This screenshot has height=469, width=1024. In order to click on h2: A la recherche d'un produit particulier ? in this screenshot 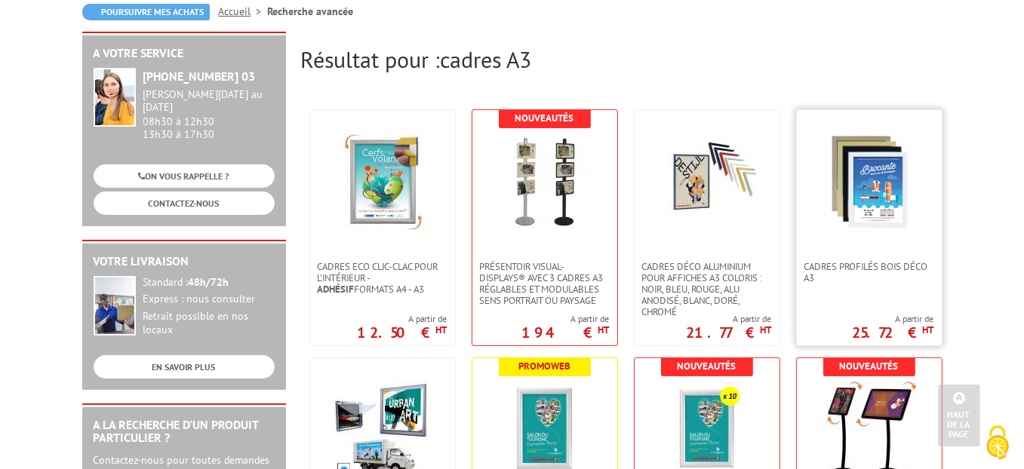, I will do `click(184, 432)`.